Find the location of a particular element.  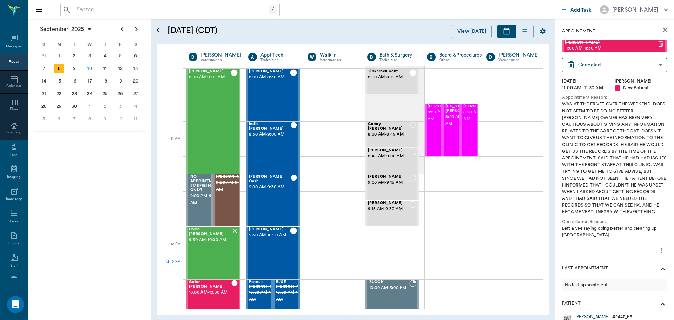

div: New Patient is located at coordinates (641, 88).